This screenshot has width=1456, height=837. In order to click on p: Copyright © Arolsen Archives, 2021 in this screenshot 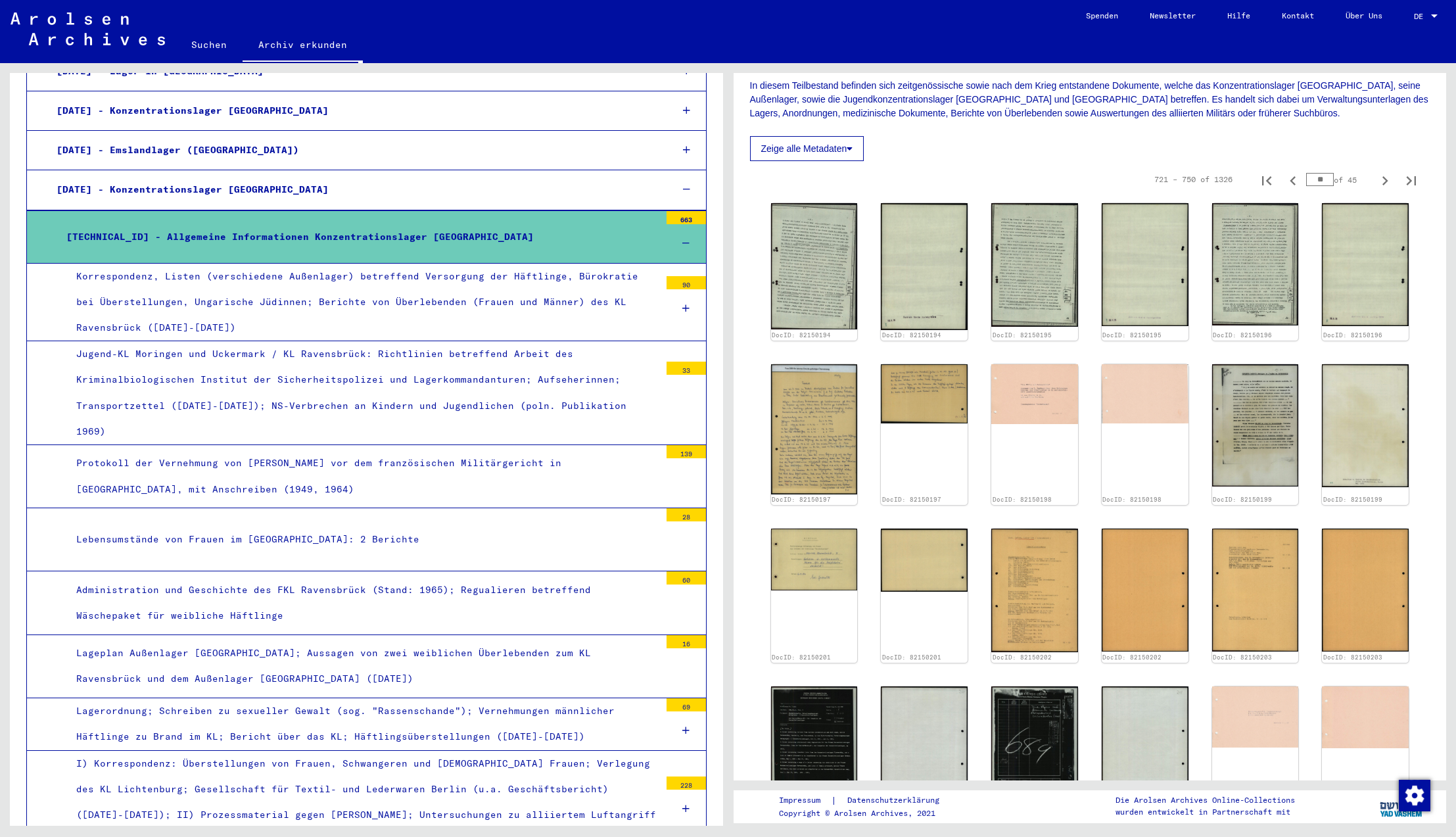, I will do `click(868, 813)`.